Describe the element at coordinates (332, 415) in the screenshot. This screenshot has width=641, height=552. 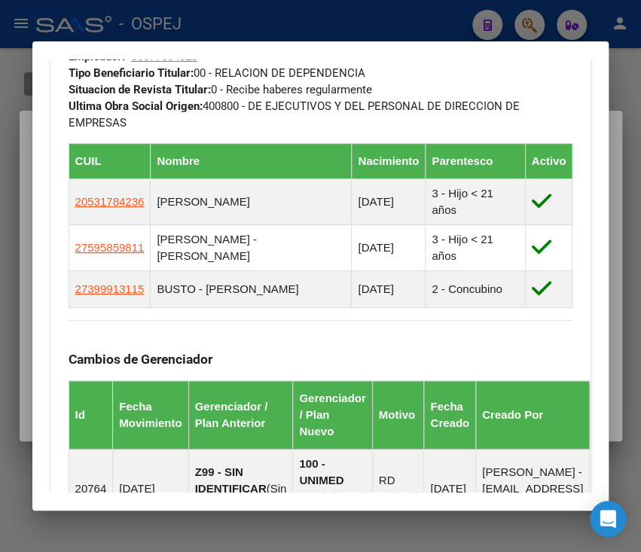
I see `th: Gerenciador / Plan Nuevo` at that location.